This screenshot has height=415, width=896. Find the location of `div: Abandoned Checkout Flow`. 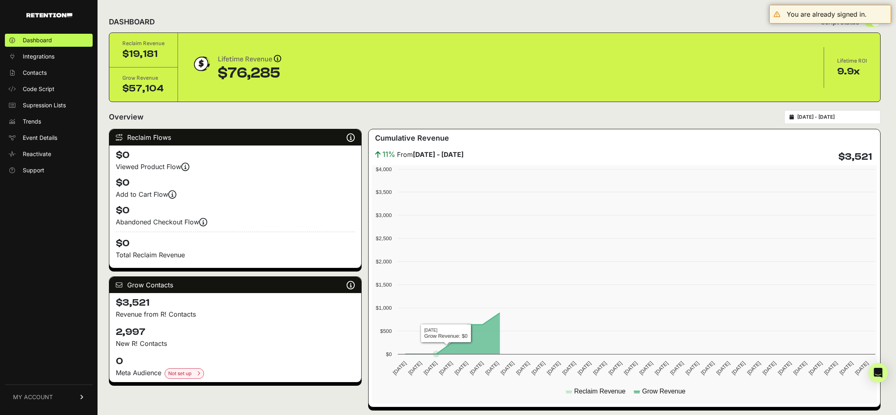

div: Abandoned Checkout Flow is located at coordinates (235, 222).